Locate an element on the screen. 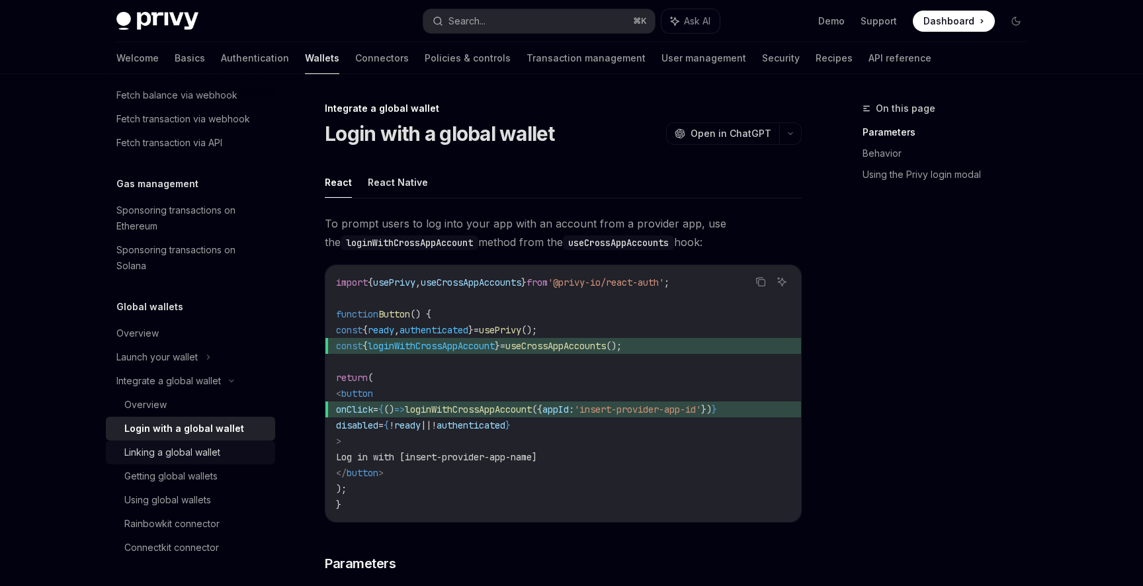  a: Behavior is located at coordinates (950, 153).